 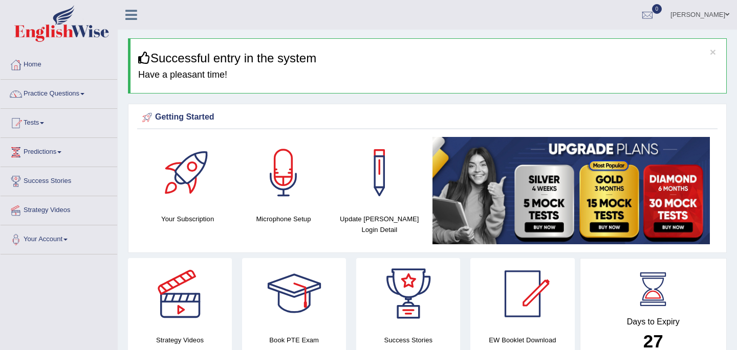 I want to click on a: Predictions, so click(x=59, y=151).